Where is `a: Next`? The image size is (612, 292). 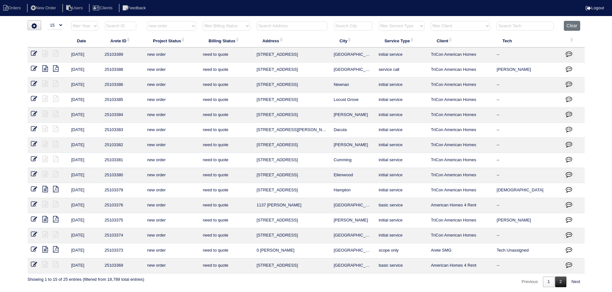
a: Next is located at coordinates (575, 282).